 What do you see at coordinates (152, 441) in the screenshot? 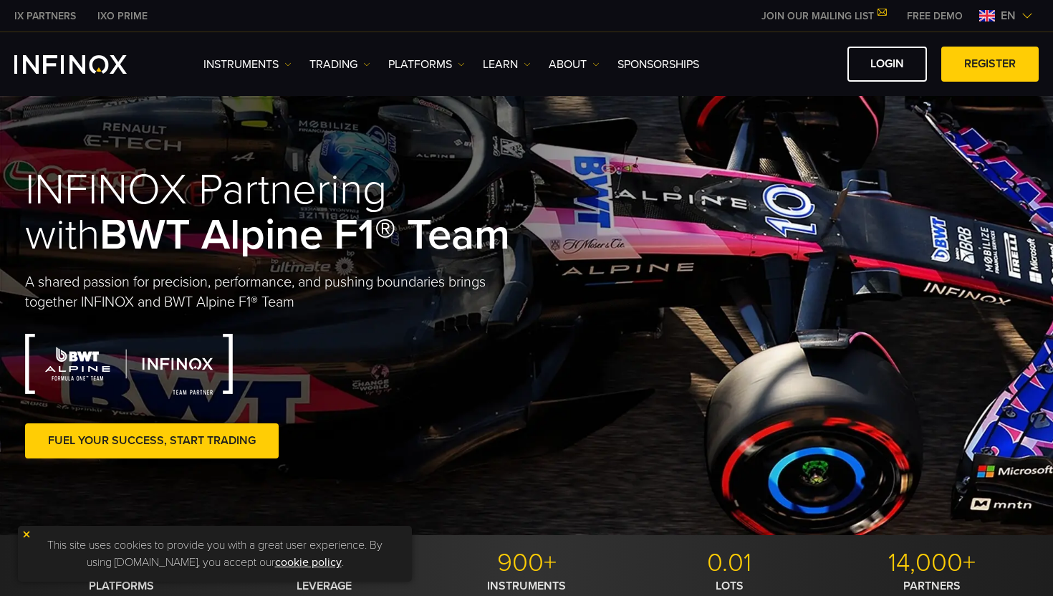
I see `a: FUEL YOUR SUCCESS, START TRADING` at bounding box center [152, 441].